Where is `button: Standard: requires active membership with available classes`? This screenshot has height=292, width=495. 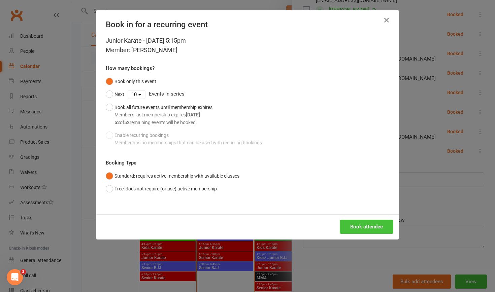
button: Standard: requires active membership with available classes is located at coordinates (172, 176).